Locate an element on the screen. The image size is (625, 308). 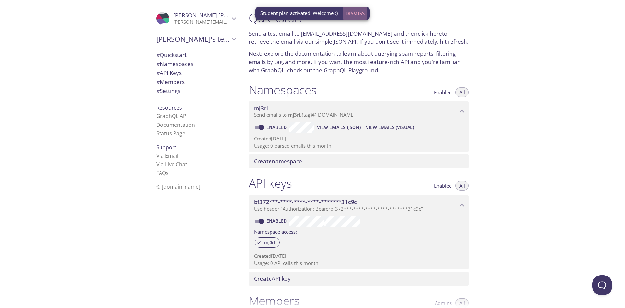
span: View Emails (Visual) is located at coordinates (390, 127).